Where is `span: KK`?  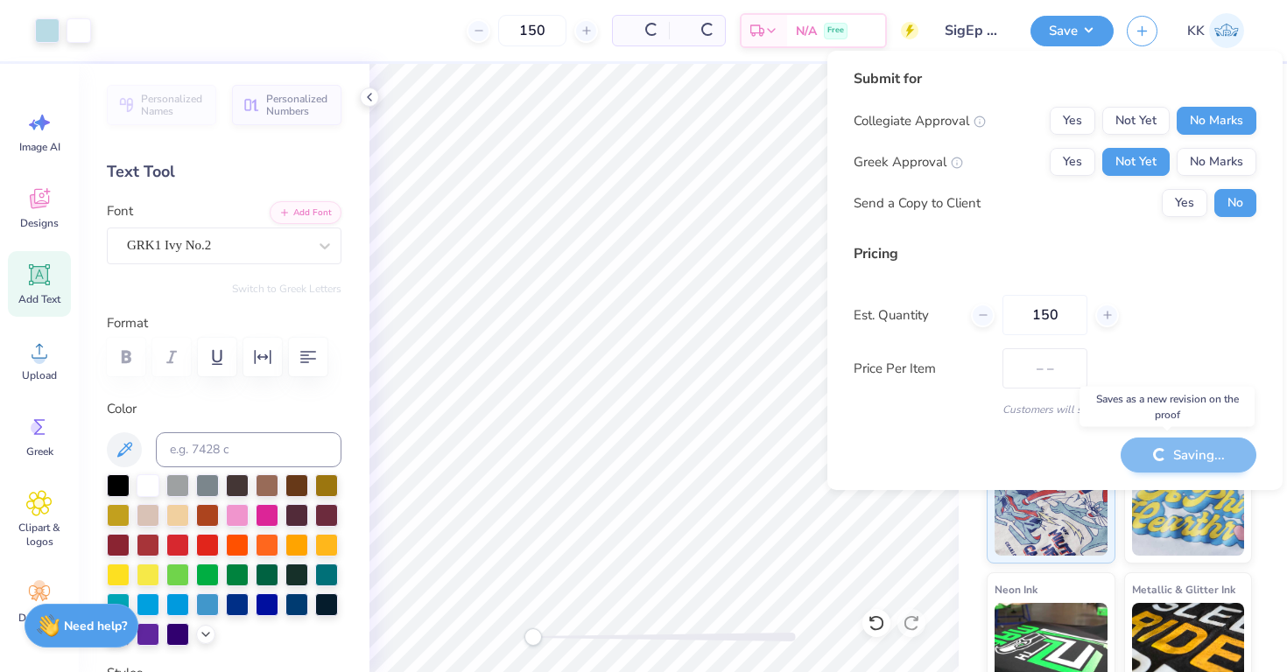 span: KK is located at coordinates (1196, 31).